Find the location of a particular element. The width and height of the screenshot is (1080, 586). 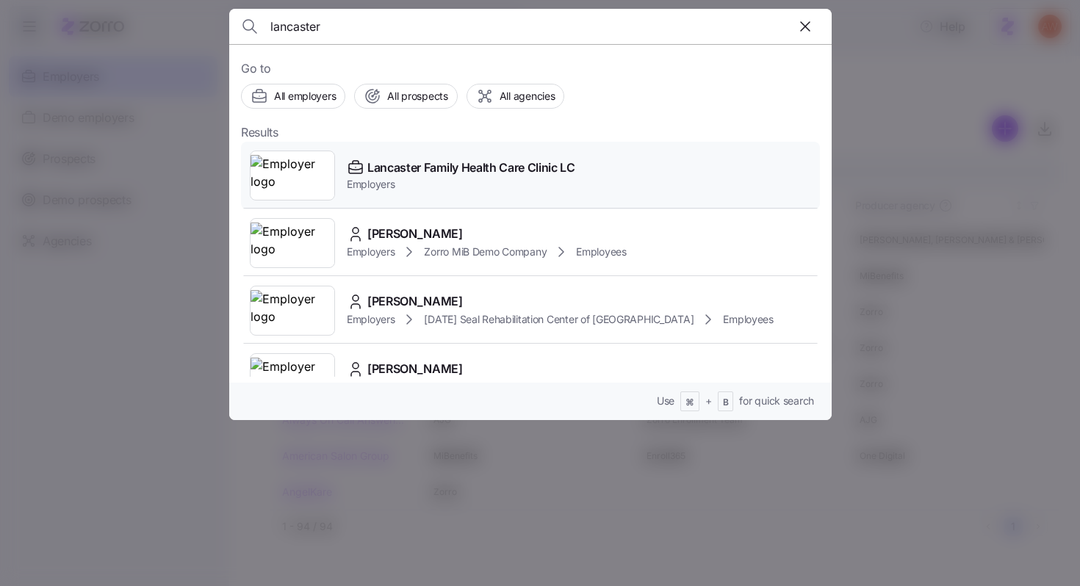

button: All prospects is located at coordinates (405, 96).